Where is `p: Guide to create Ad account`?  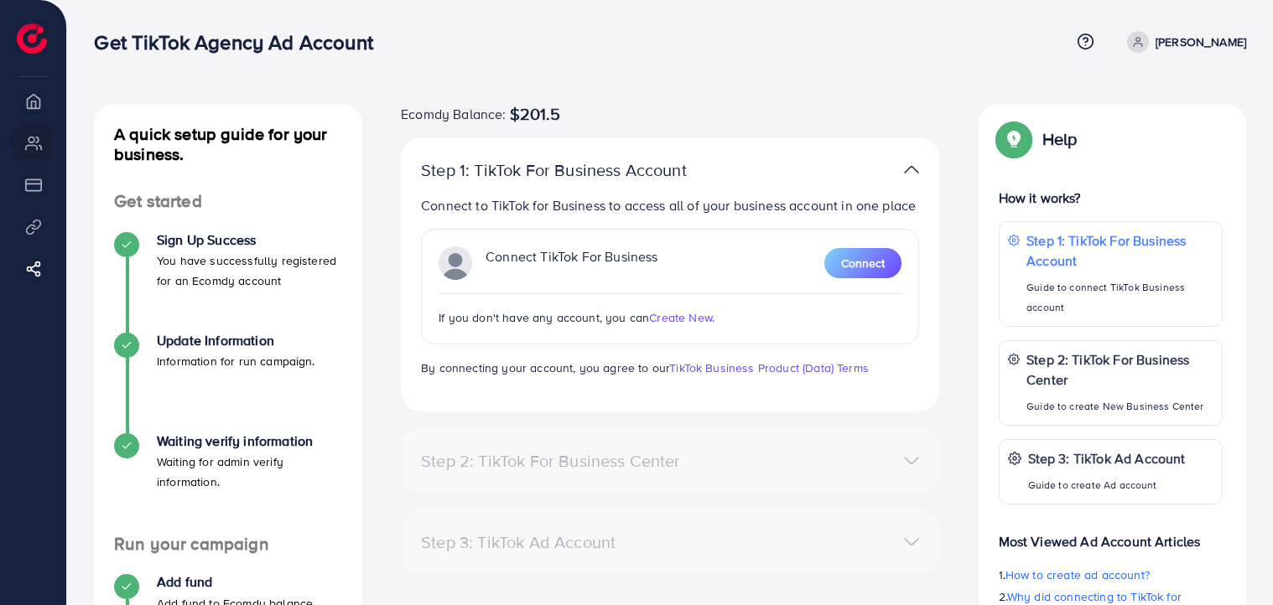 p: Guide to create Ad account is located at coordinates (1107, 485).